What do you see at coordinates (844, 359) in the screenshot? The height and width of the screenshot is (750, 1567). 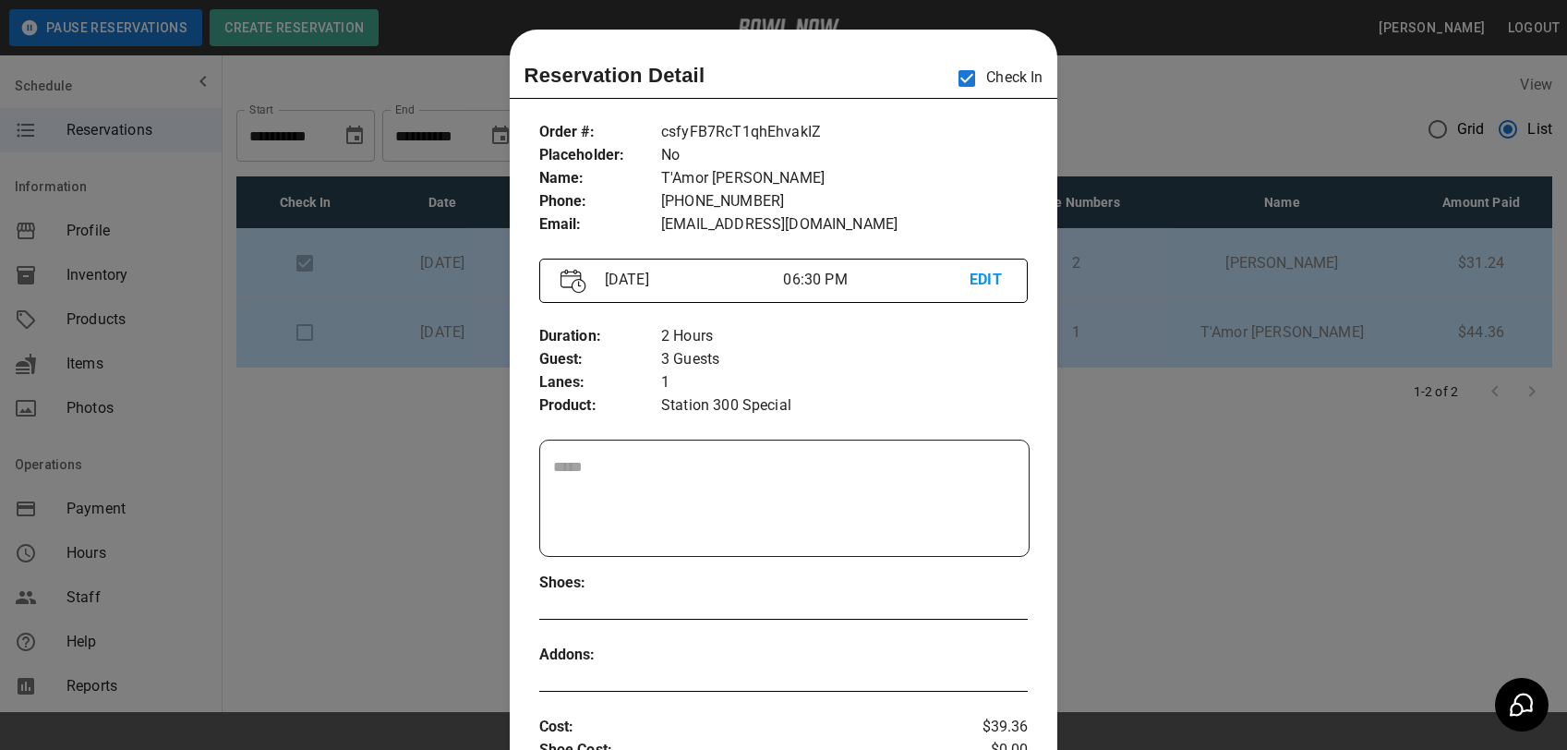 I see `p: 3 Guests` at bounding box center [844, 359].